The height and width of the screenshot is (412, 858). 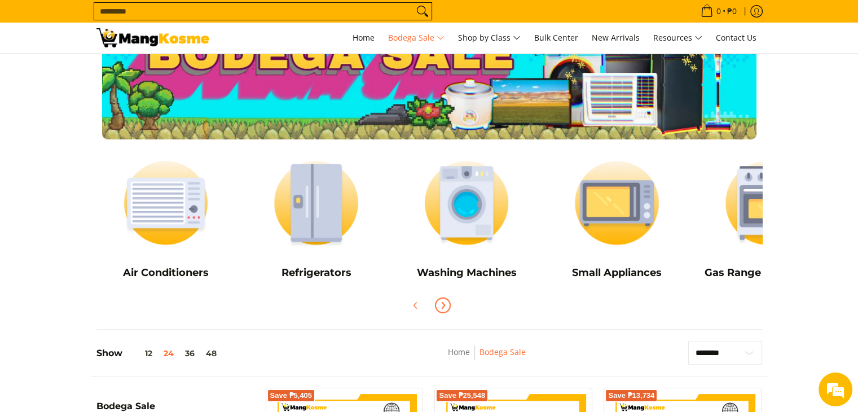 What do you see at coordinates (443, 305) in the screenshot?
I see `button: Next` at bounding box center [443, 305].